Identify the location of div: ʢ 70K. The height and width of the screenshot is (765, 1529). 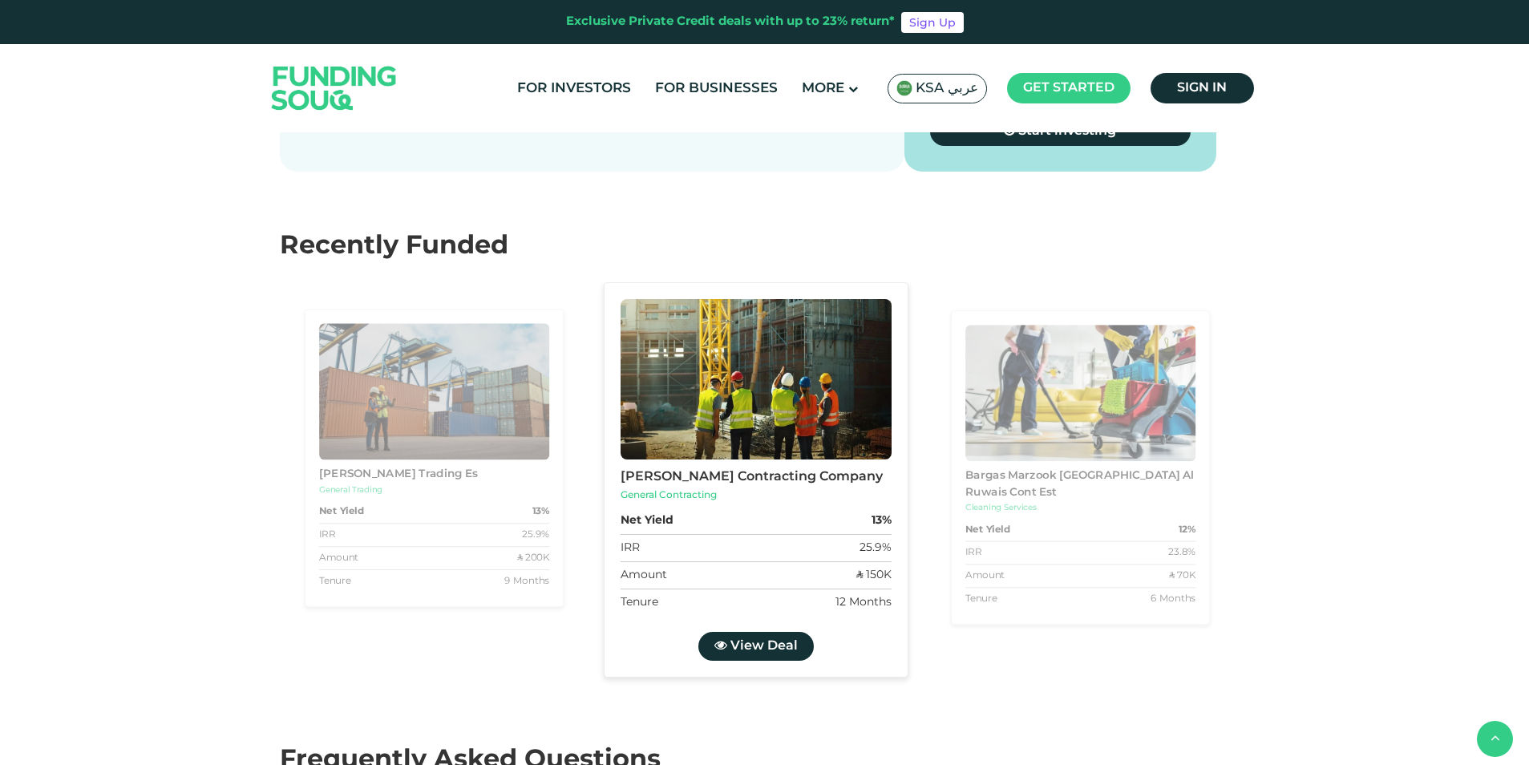
(1182, 576).